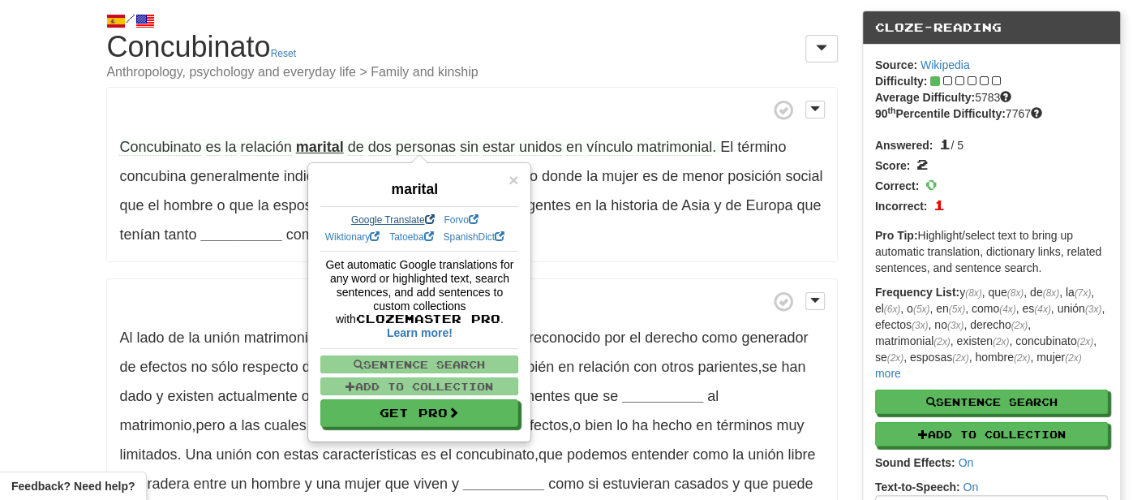 The width and height of the screenshot is (1133, 500). Describe the element at coordinates (393, 220) in the screenshot. I see `a: Google Translate` at that location.